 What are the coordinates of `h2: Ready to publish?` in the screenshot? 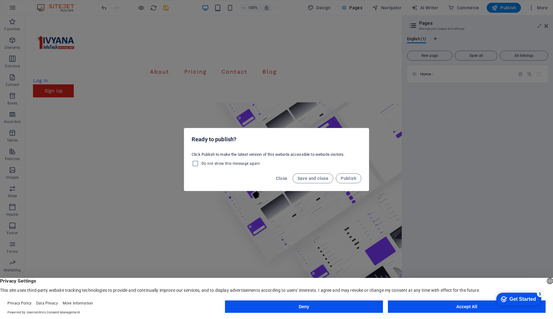 It's located at (277, 139).